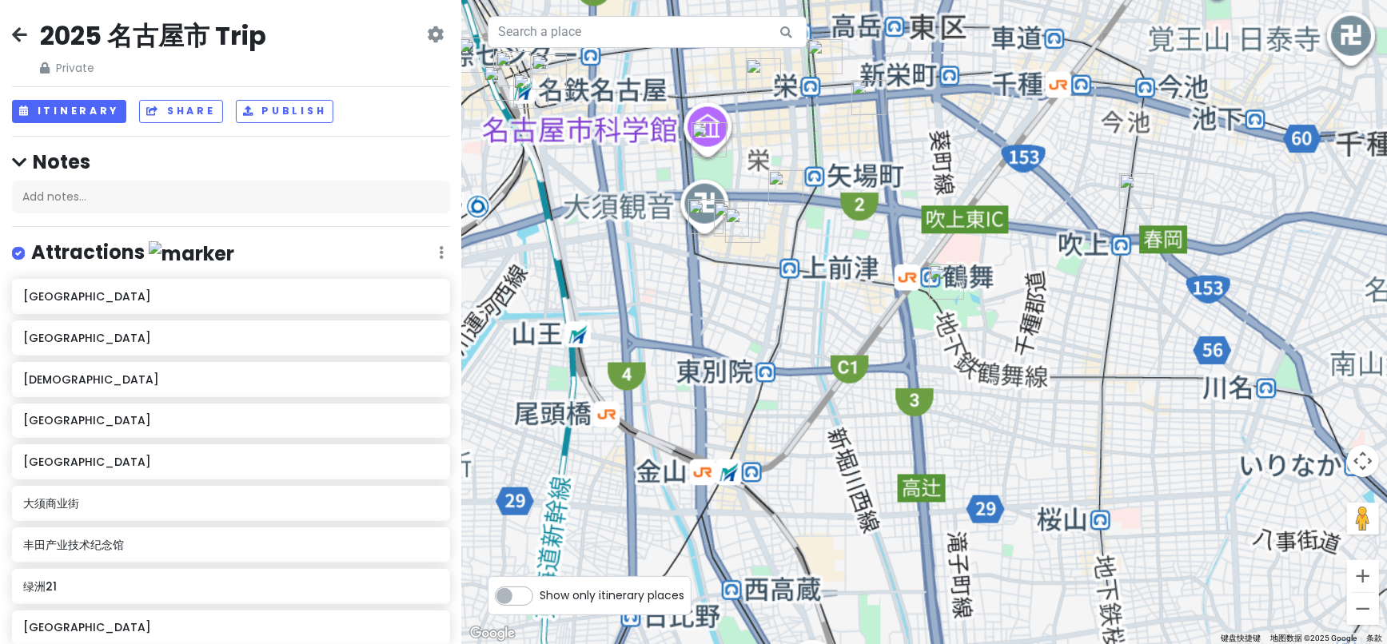  Describe the element at coordinates (1241, 639) in the screenshot. I see `button: 键盘快捷键` at that location.